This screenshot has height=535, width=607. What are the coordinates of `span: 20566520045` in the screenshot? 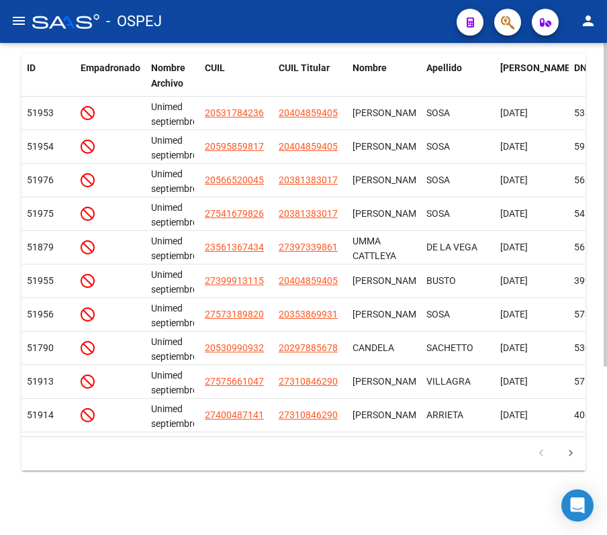 It's located at (234, 180).